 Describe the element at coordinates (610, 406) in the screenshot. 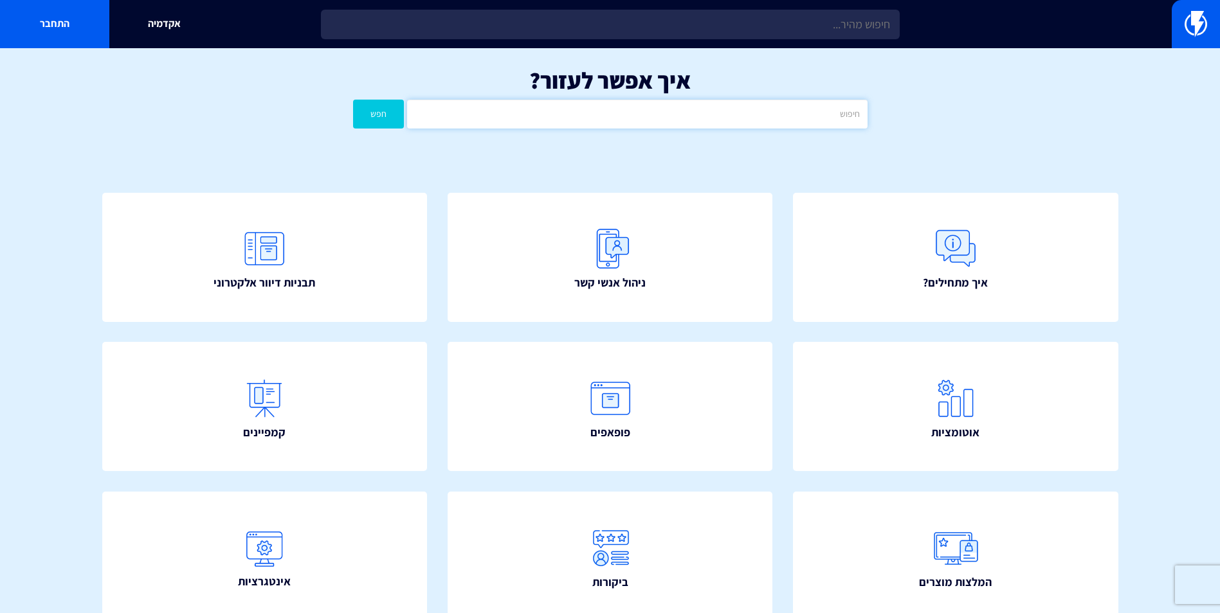

I see `a: פופאפים` at that location.